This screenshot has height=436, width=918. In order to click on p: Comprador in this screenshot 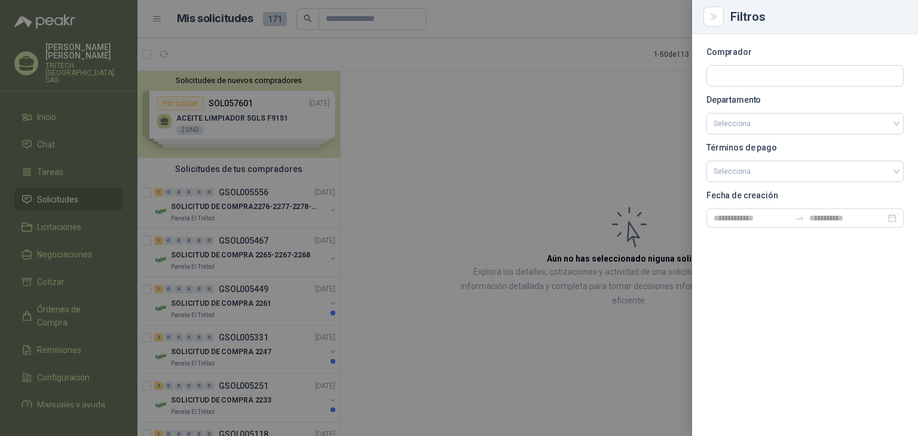, I will do `click(805, 52)`.